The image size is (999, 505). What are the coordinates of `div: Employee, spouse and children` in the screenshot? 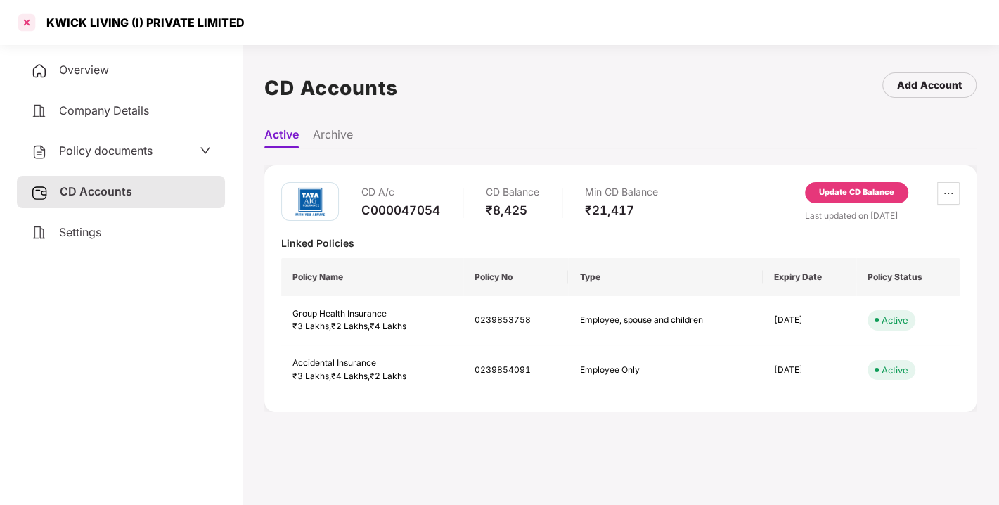 It's located at (656, 320).